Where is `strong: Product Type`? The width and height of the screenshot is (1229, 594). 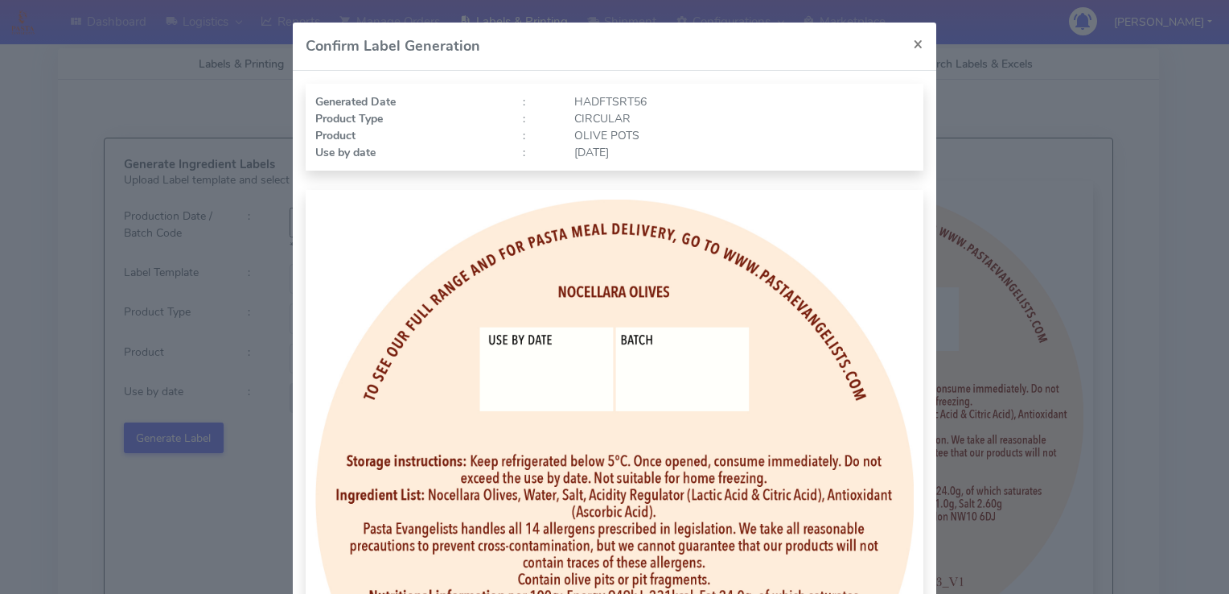 strong: Product Type is located at coordinates (349, 118).